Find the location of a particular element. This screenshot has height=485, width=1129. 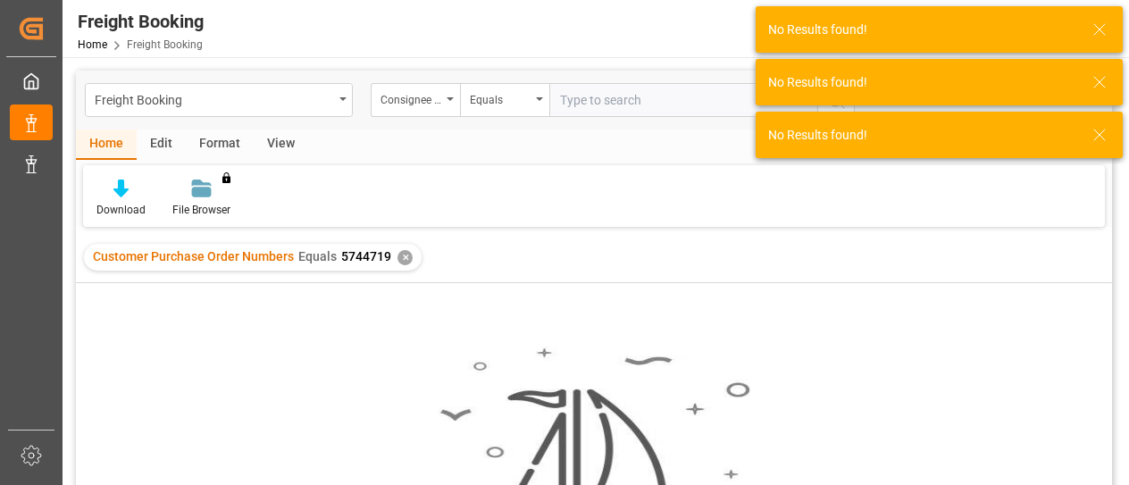

span: 5744719 is located at coordinates (366, 256).